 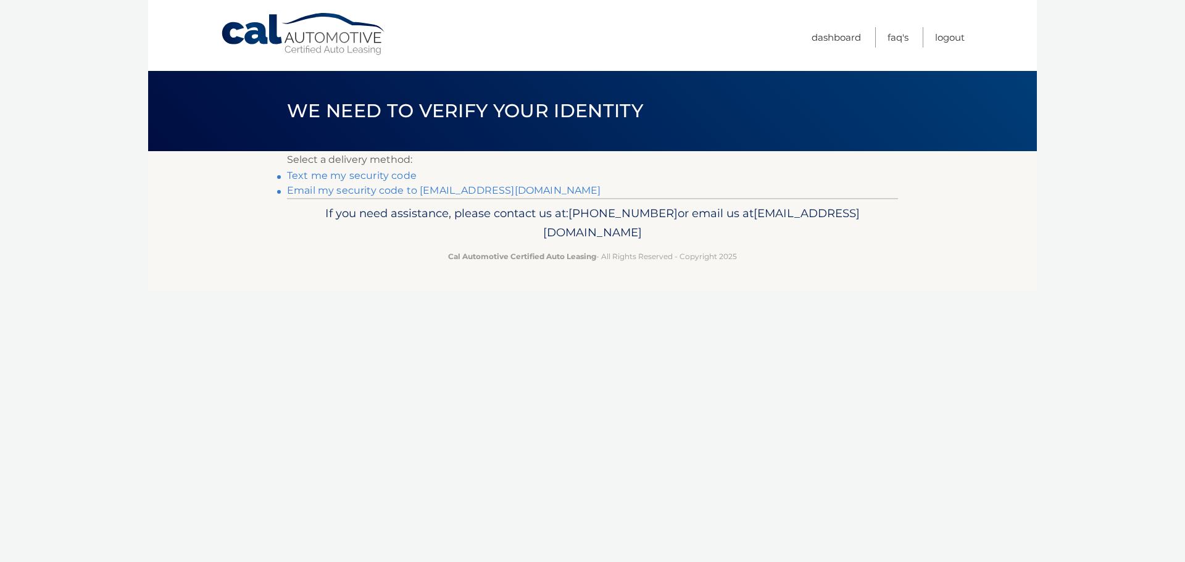 What do you see at coordinates (836, 37) in the screenshot?
I see `a: Dashboard` at bounding box center [836, 37].